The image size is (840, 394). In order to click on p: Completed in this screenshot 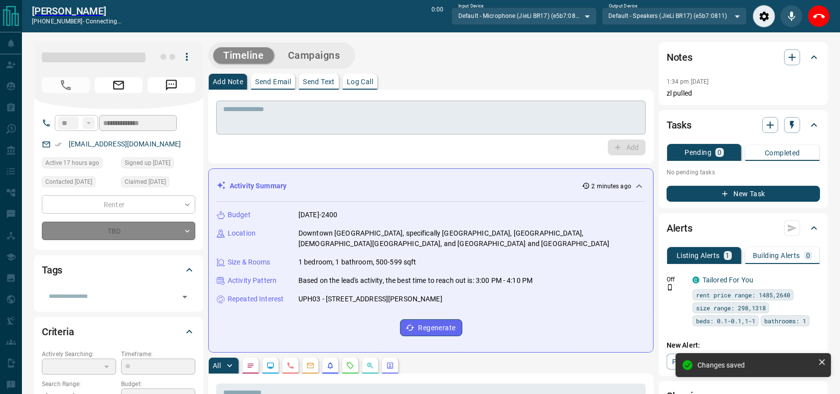, I will do `click(782, 153)`.